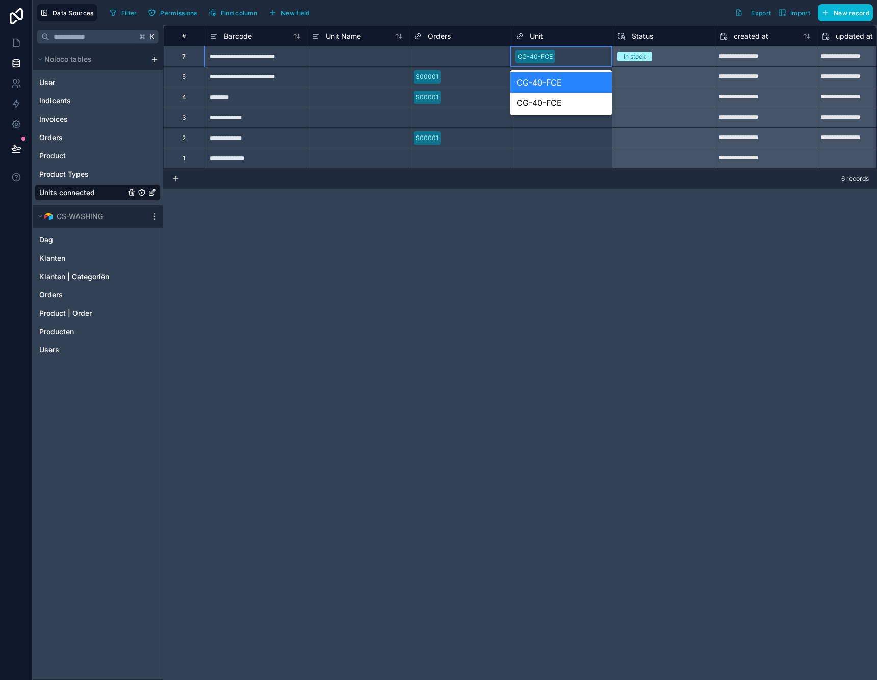 This screenshot has width=877, height=680. Describe the element at coordinates (794, 13) in the screenshot. I see `button: Import` at that location.